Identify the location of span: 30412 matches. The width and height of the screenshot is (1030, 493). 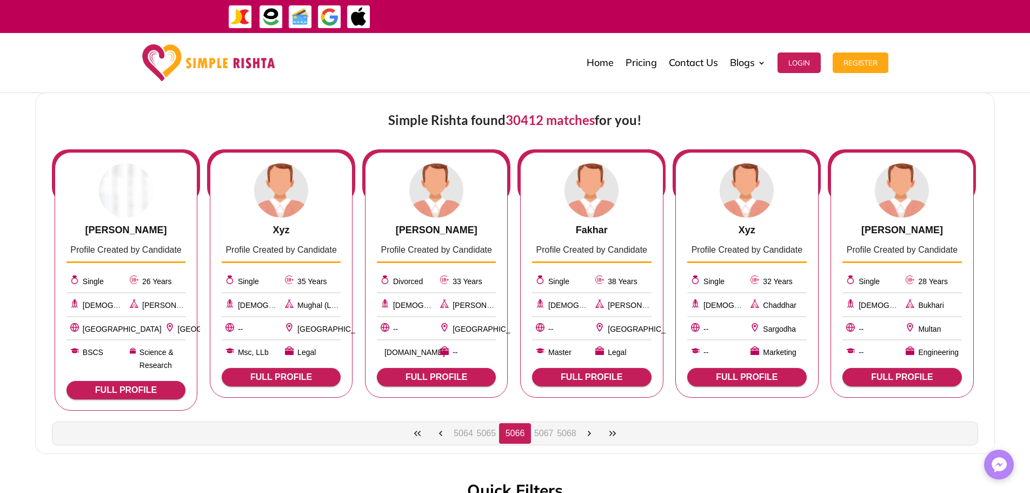
(550, 119).